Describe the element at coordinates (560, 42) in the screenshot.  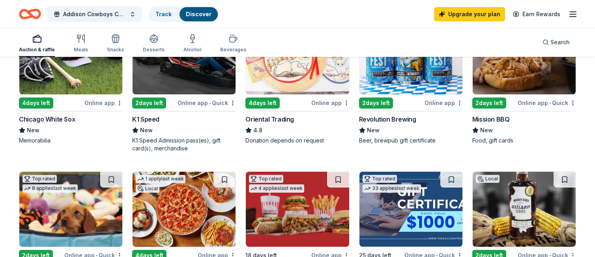
I see `span: Search` at that location.